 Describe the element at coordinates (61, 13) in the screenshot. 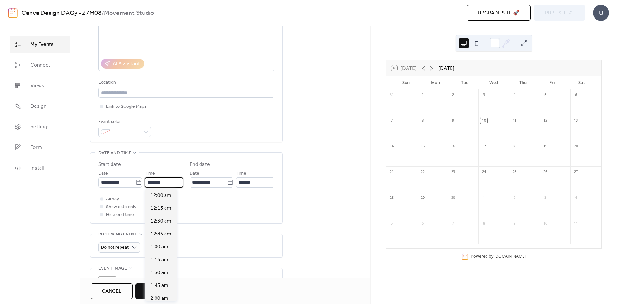

I see `a: Canva Design DAGyl-Z7M08` at that location.